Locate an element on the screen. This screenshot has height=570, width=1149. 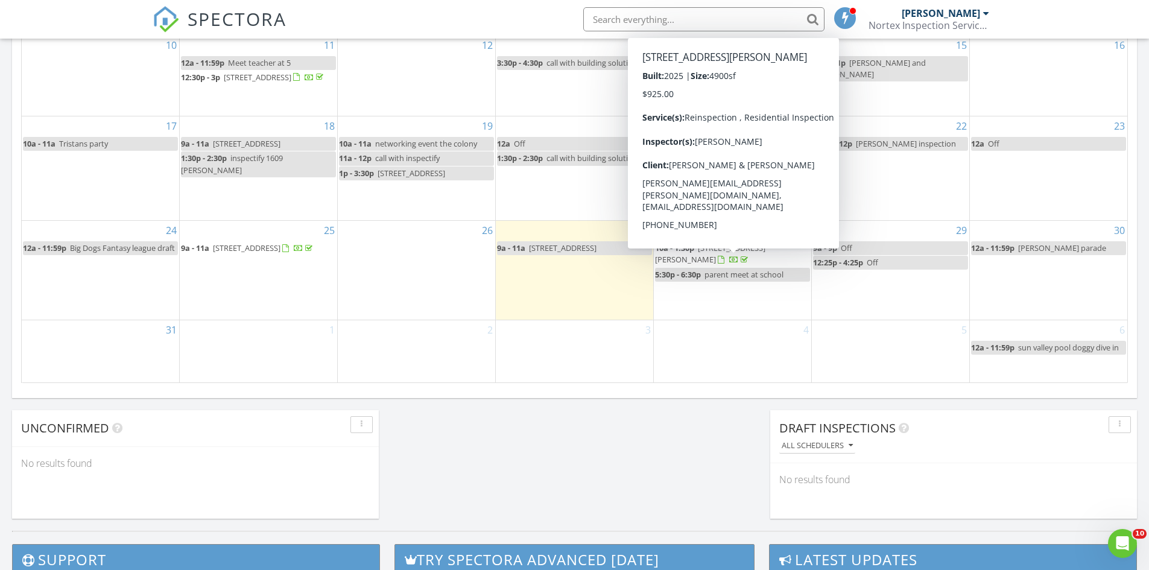
span: 1:30p - 2:30p is located at coordinates (204, 158).